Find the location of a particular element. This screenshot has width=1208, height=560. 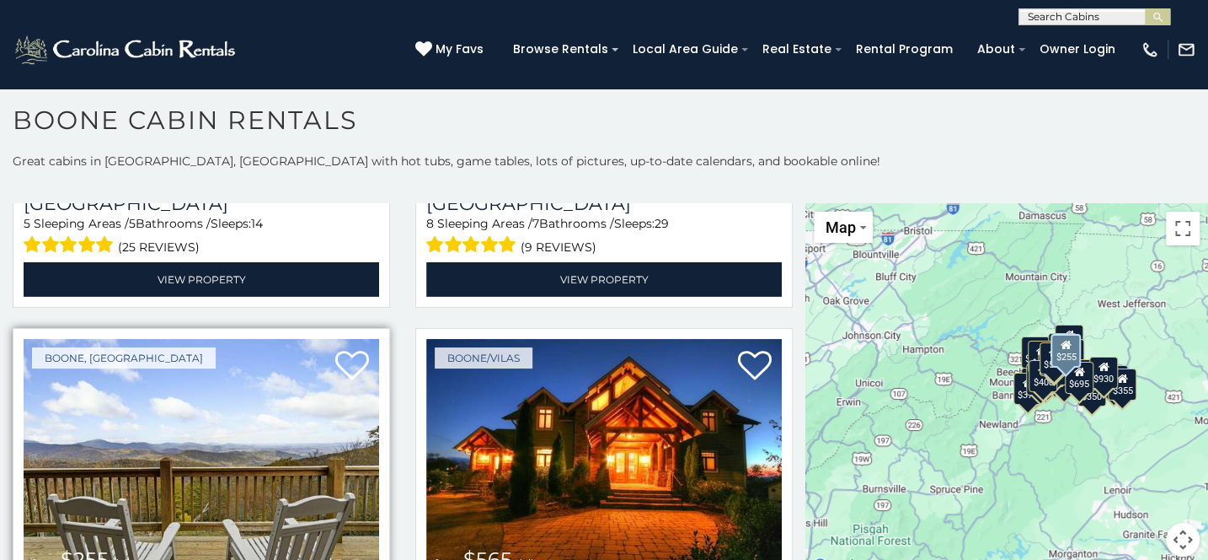

a: Owner Login is located at coordinates (1078, 49).